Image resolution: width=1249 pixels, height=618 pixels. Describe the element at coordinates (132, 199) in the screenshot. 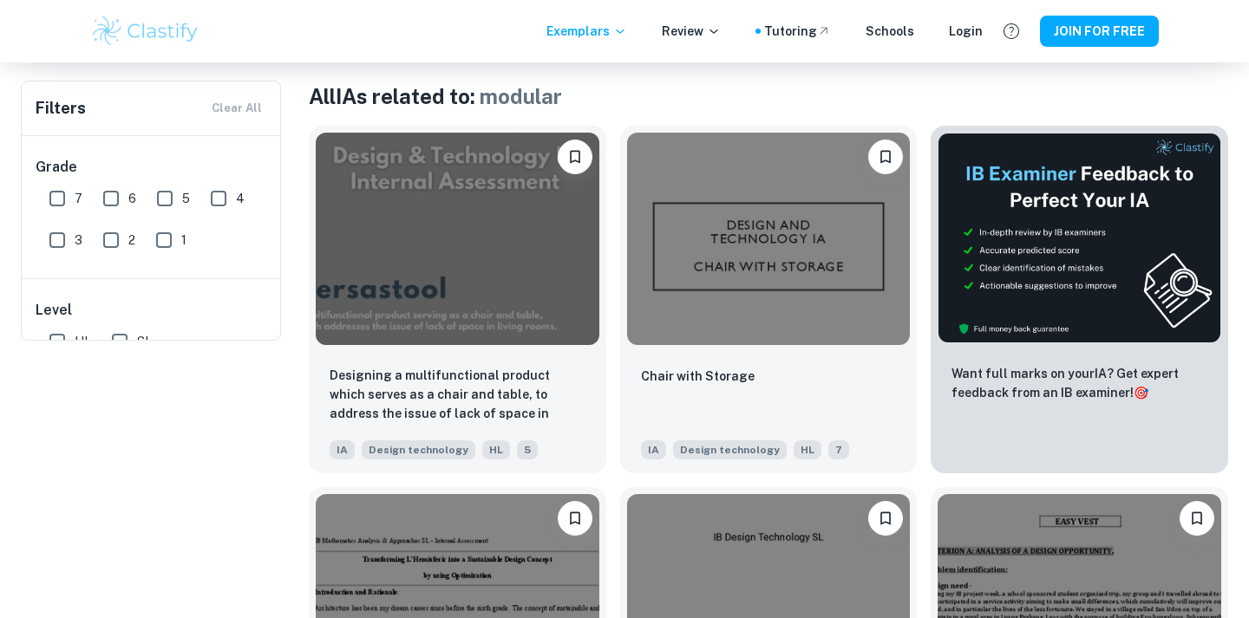

I see `span: 6` at that location.